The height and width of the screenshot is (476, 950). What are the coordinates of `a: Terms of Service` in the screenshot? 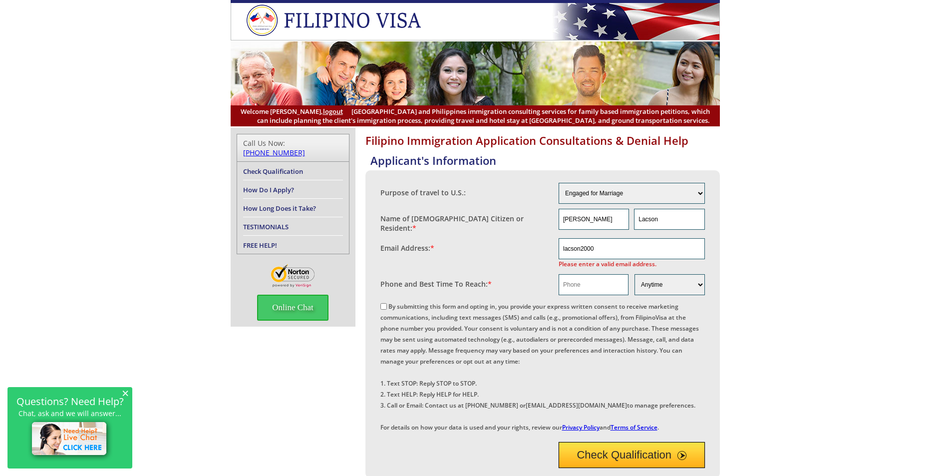 It's located at (634, 427).